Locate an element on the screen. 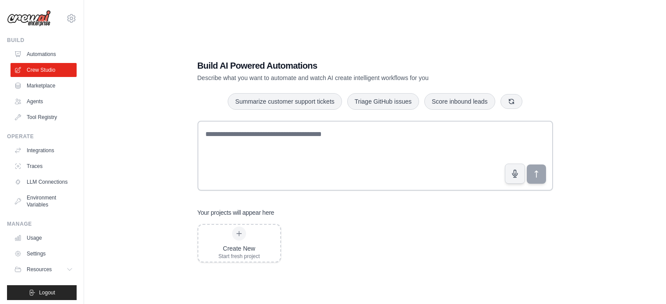 The width and height of the screenshot is (666, 304). h1: Build AI Powered Automations is located at coordinates (345, 66).